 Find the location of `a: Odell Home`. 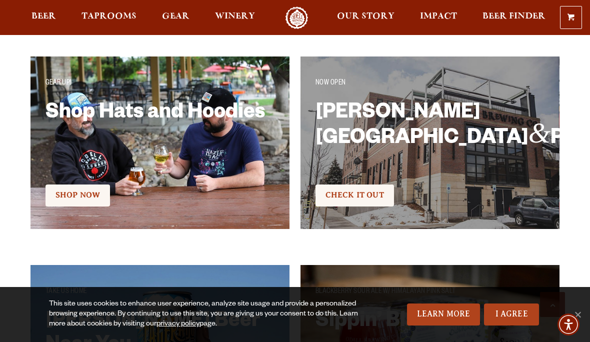

a: Odell Home is located at coordinates (296, 17).